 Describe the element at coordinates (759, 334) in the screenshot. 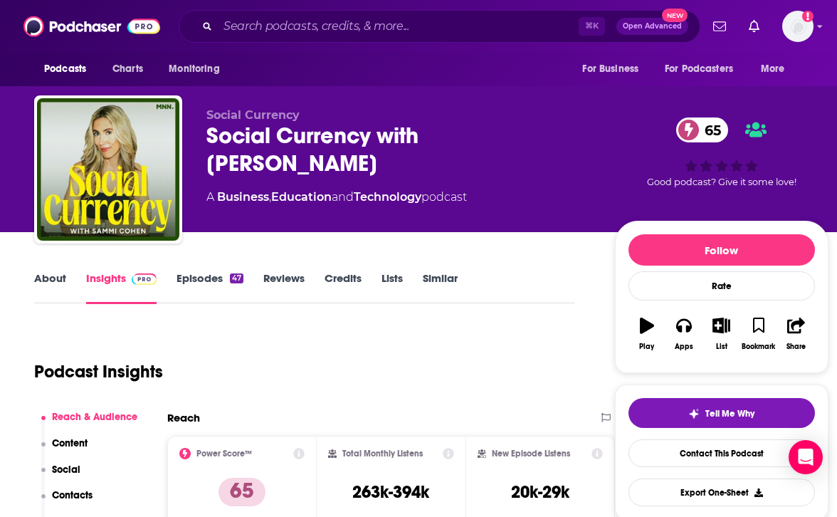

I see `button: Bookmark` at that location.